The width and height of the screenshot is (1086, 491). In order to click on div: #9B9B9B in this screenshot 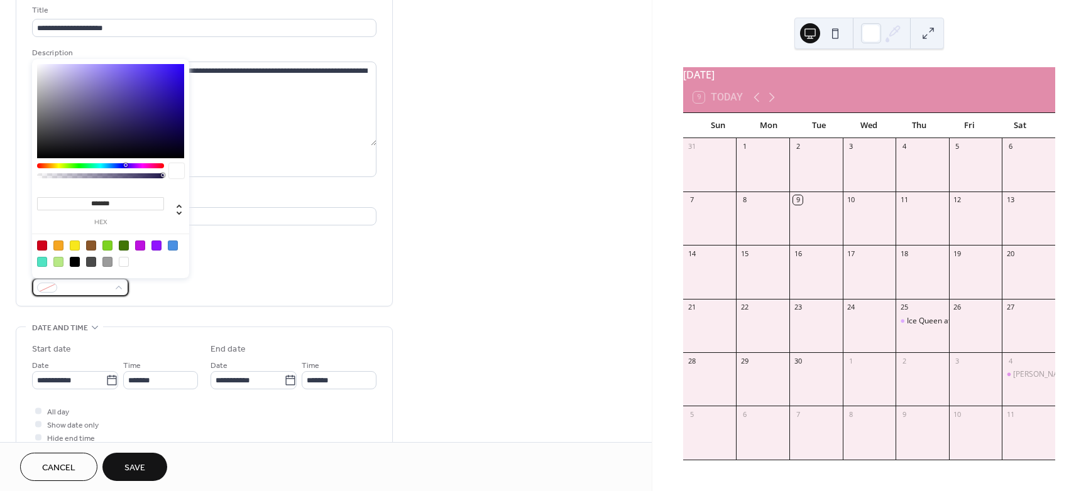, I will do `click(107, 262)`.